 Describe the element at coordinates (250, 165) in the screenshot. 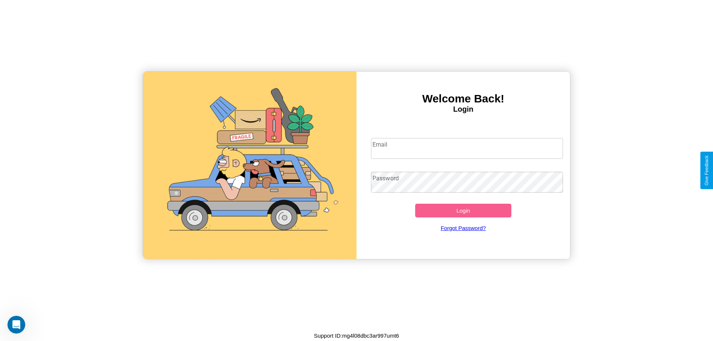

I see `img: gif` at that location.